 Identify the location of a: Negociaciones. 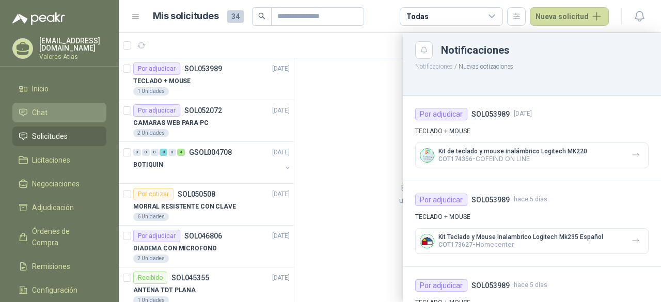
(59, 184).